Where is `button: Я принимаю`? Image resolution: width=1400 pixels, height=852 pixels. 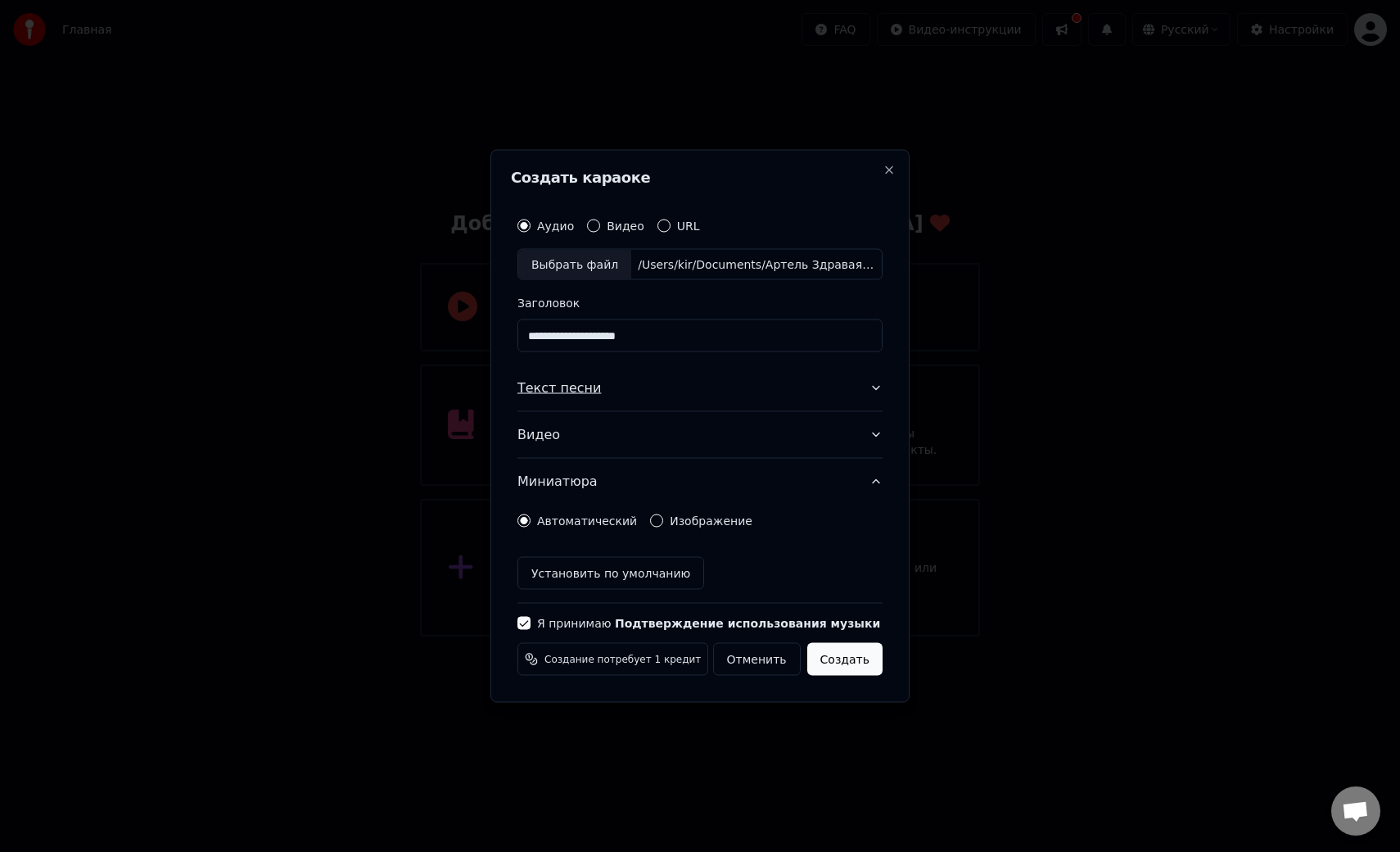
button: Я принимаю is located at coordinates (748, 624).